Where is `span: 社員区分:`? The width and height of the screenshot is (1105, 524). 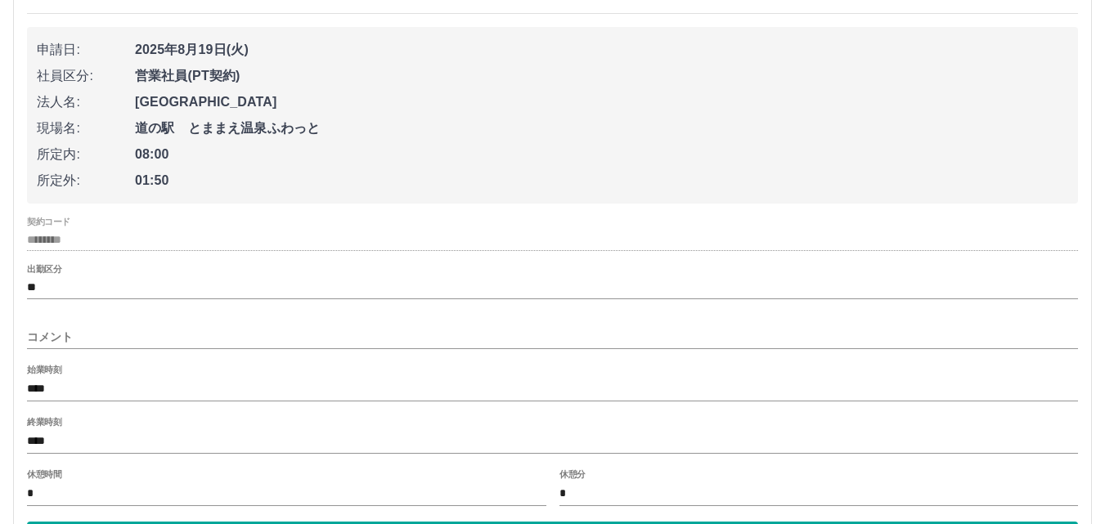
span: 社員区分: is located at coordinates (86, 76).